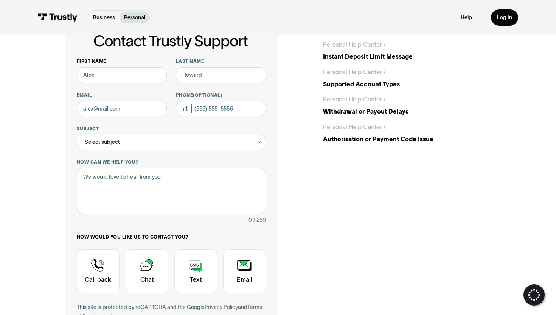 The height and width of the screenshot is (315, 556). Describe the element at coordinates (260, 220) in the screenshot. I see `div: / 250` at that location.